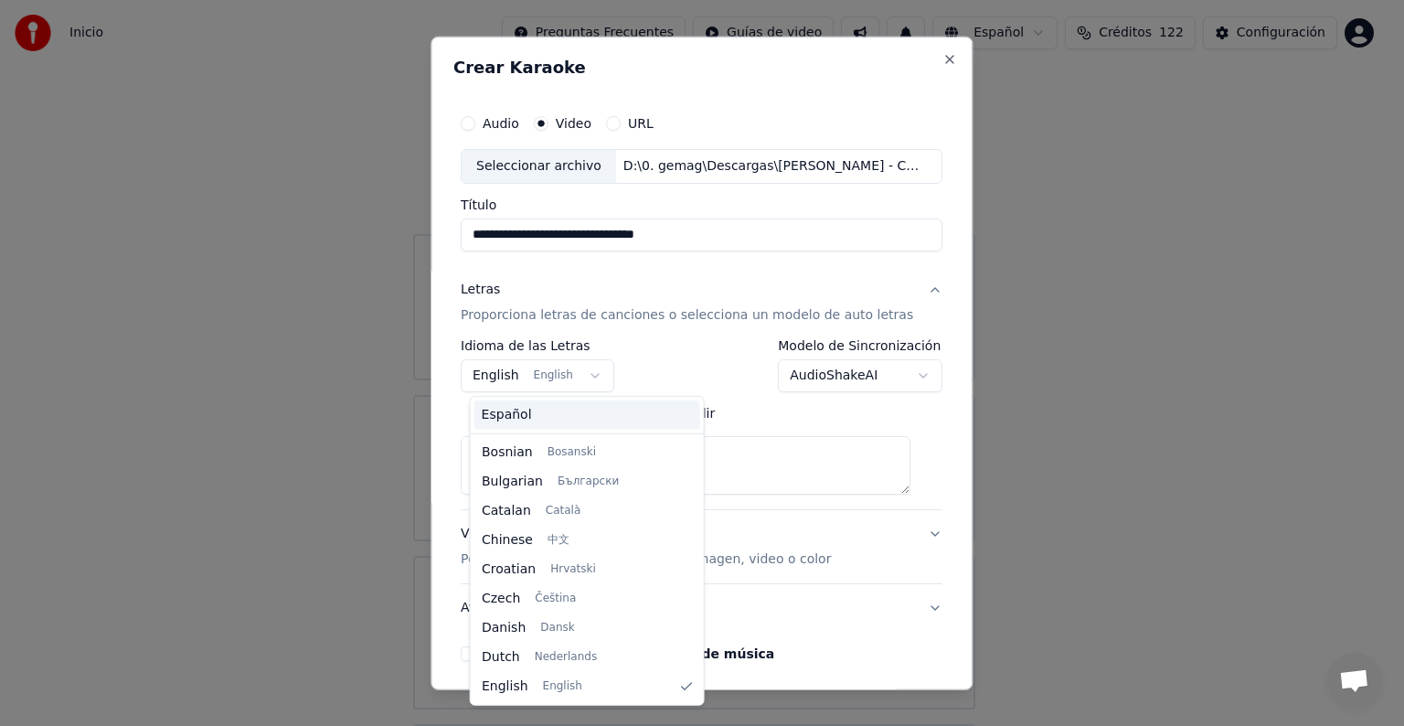  Describe the element at coordinates (557, 628) in the screenshot. I see `span: Dansk` at that location.